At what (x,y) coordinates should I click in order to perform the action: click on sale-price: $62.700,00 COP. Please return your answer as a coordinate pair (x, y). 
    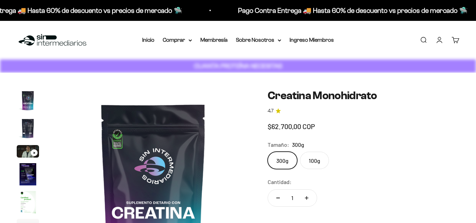
    Looking at the image, I should click on (291, 126).